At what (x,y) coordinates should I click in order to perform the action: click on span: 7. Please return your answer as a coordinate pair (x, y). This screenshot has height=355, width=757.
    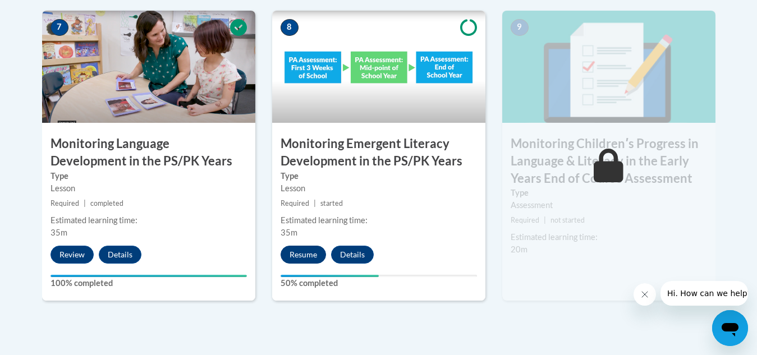
    Looking at the image, I should click on (59, 28).